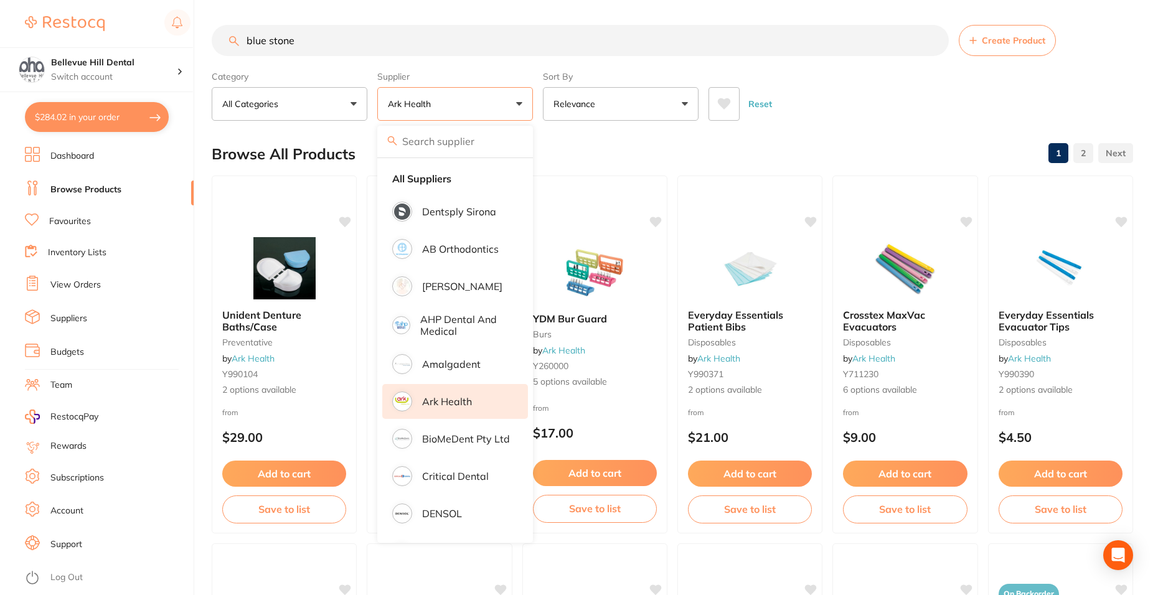 The width and height of the screenshot is (1158, 595). What do you see at coordinates (114, 63) in the screenshot?
I see `h4: Bellevue Hill Dental` at bounding box center [114, 63].